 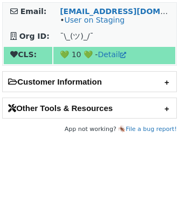 I want to click on a: File a bug report!, so click(x=151, y=129).